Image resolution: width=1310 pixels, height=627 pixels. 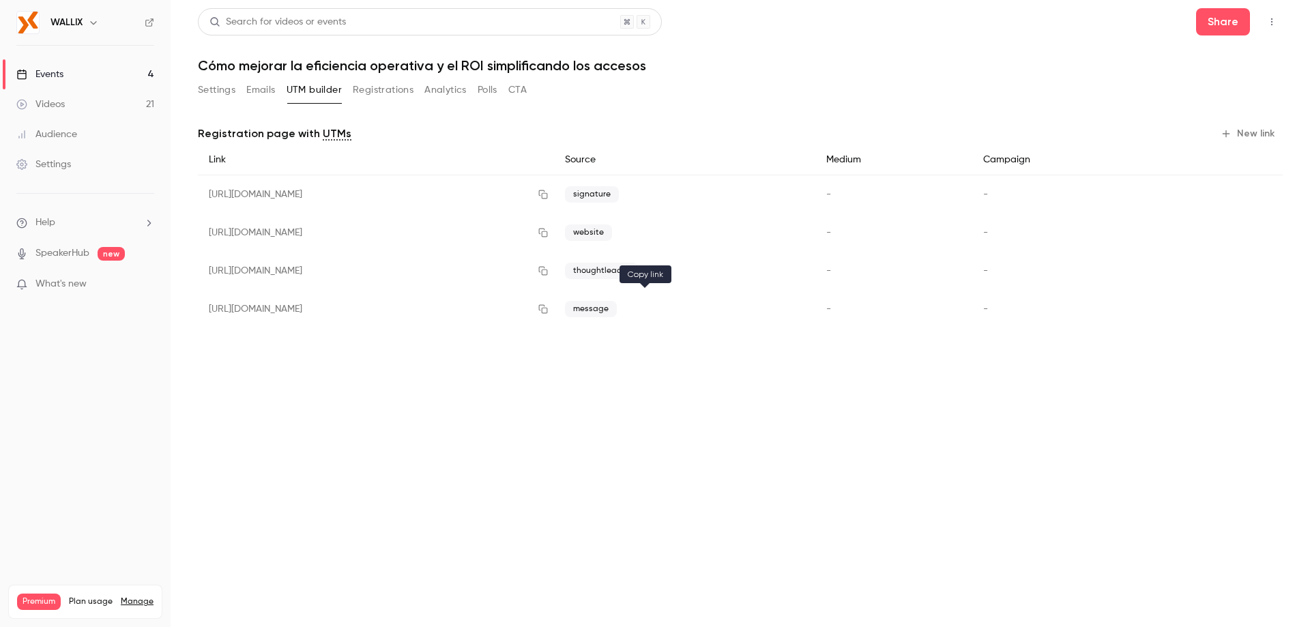 I want to click on button: Emails, so click(x=261, y=90).